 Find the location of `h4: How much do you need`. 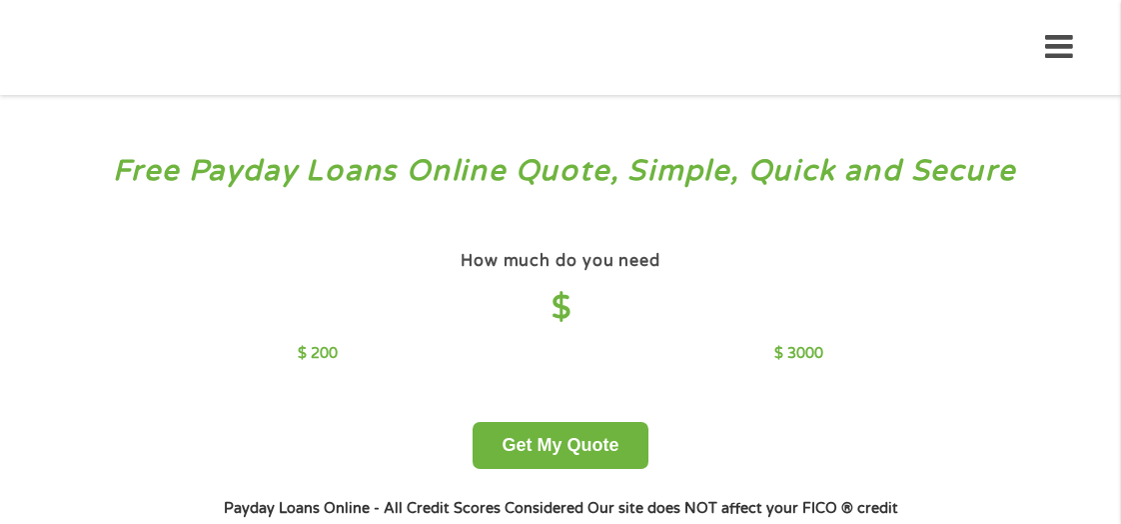

h4: How much do you need is located at coordinates (561, 261).